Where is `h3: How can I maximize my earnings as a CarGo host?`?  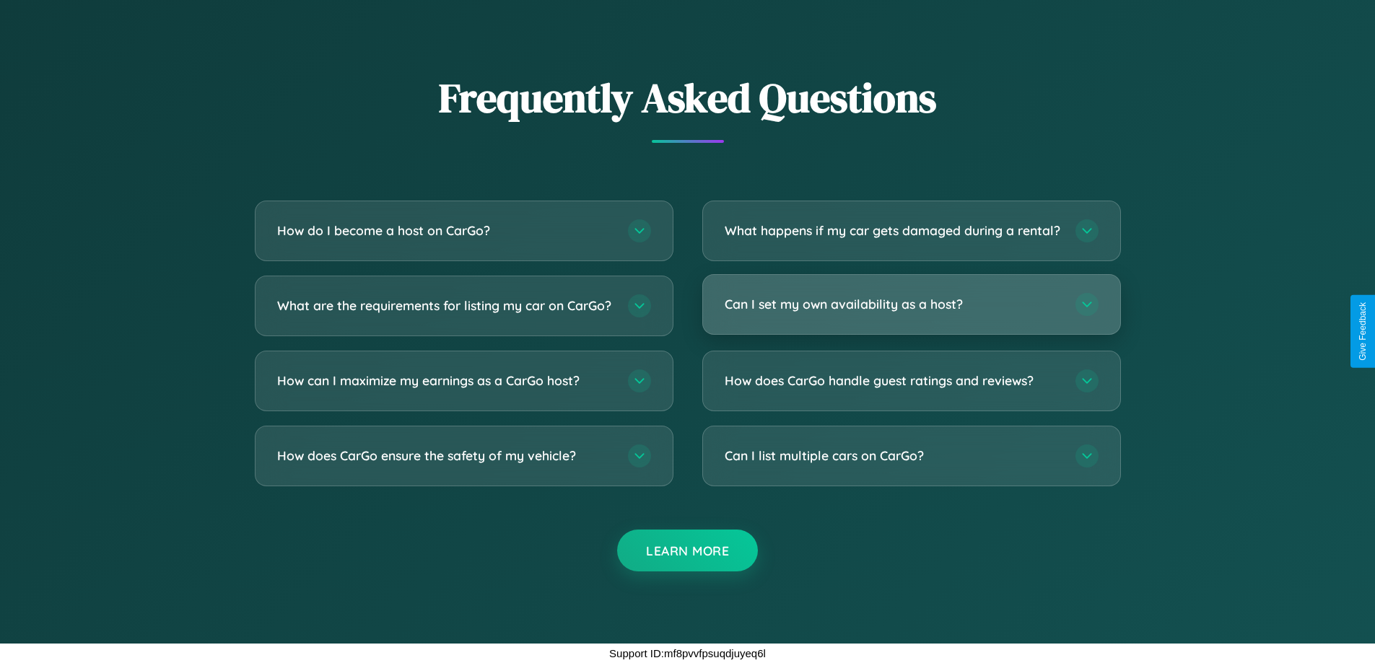
h3: How can I maximize my earnings as a CarGo host? is located at coordinates (445, 380).